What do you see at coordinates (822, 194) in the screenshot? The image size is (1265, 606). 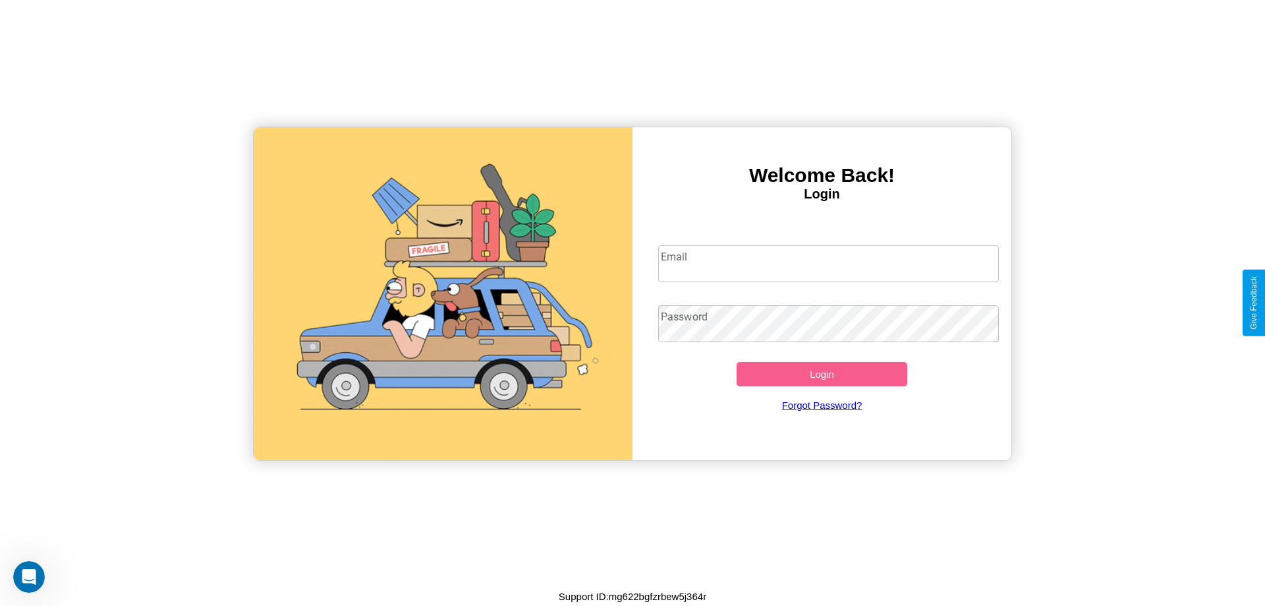 I see `h4: Login` at bounding box center [822, 194].